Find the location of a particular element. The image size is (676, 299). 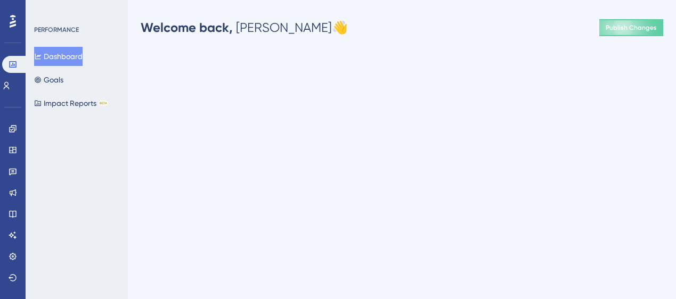

div: BETA is located at coordinates (103, 103).